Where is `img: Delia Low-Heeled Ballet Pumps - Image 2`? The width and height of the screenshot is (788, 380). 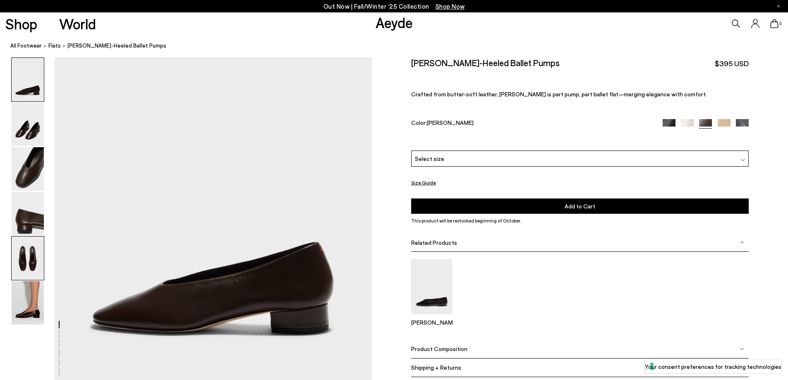 img: Delia Low-Heeled Ballet Pumps - Image 2 is located at coordinates (28, 124).